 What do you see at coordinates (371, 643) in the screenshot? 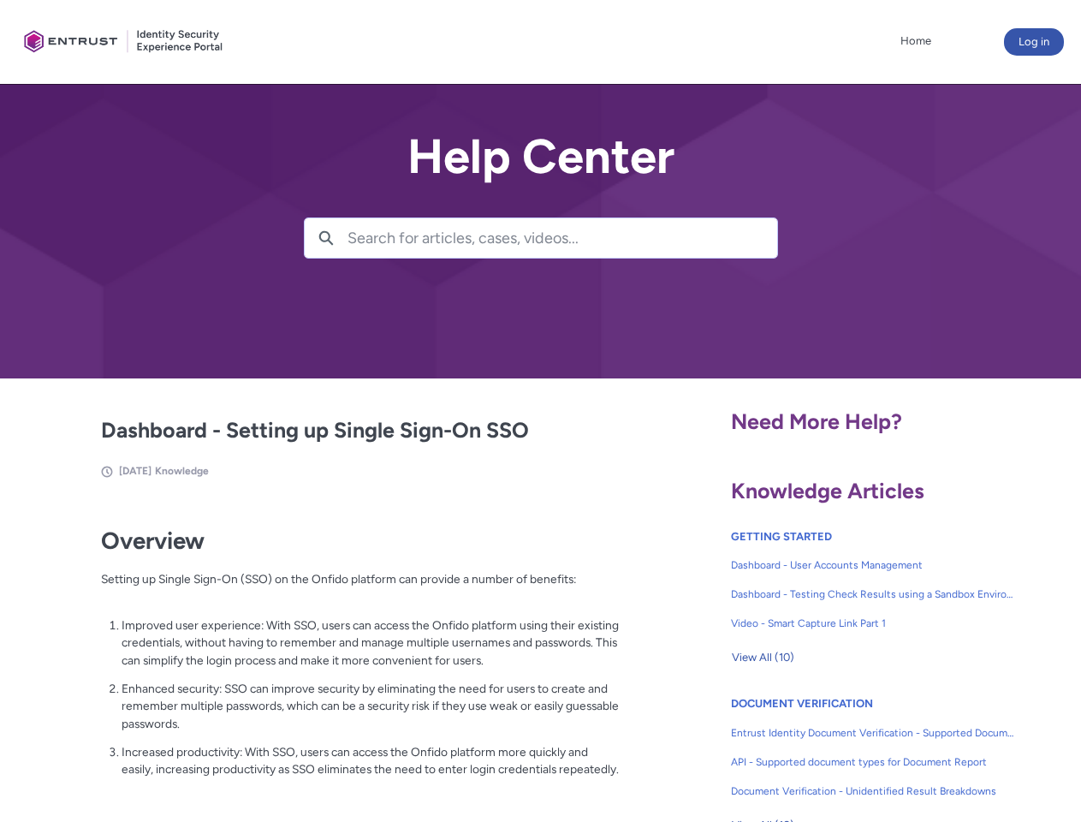
I see `p: Improved user experience: With SSO, users can access the Onfido platform using their existing cre...` at bounding box center [371, 643].